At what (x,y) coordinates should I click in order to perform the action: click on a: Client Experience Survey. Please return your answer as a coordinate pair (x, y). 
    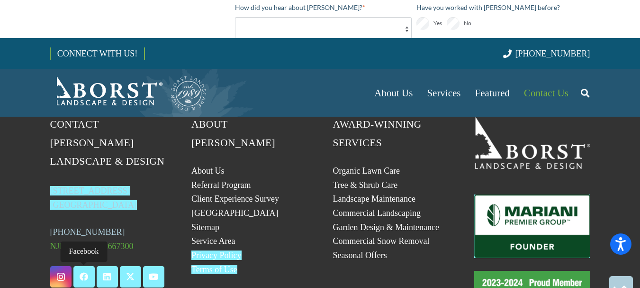
    Looking at the image, I should click on (235, 199).